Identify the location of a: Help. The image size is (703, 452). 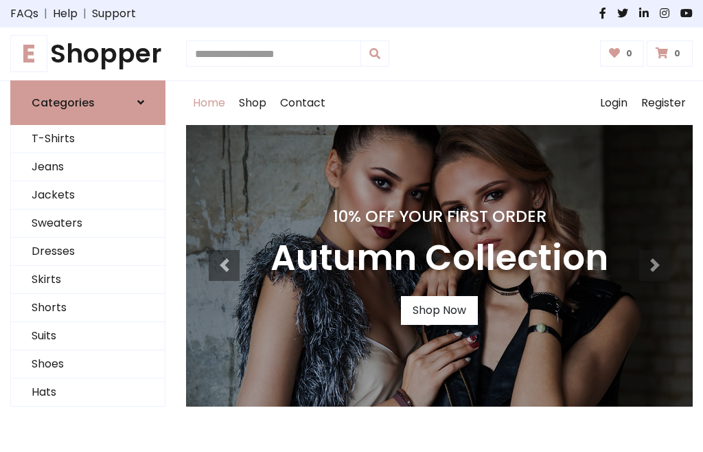
(65, 14).